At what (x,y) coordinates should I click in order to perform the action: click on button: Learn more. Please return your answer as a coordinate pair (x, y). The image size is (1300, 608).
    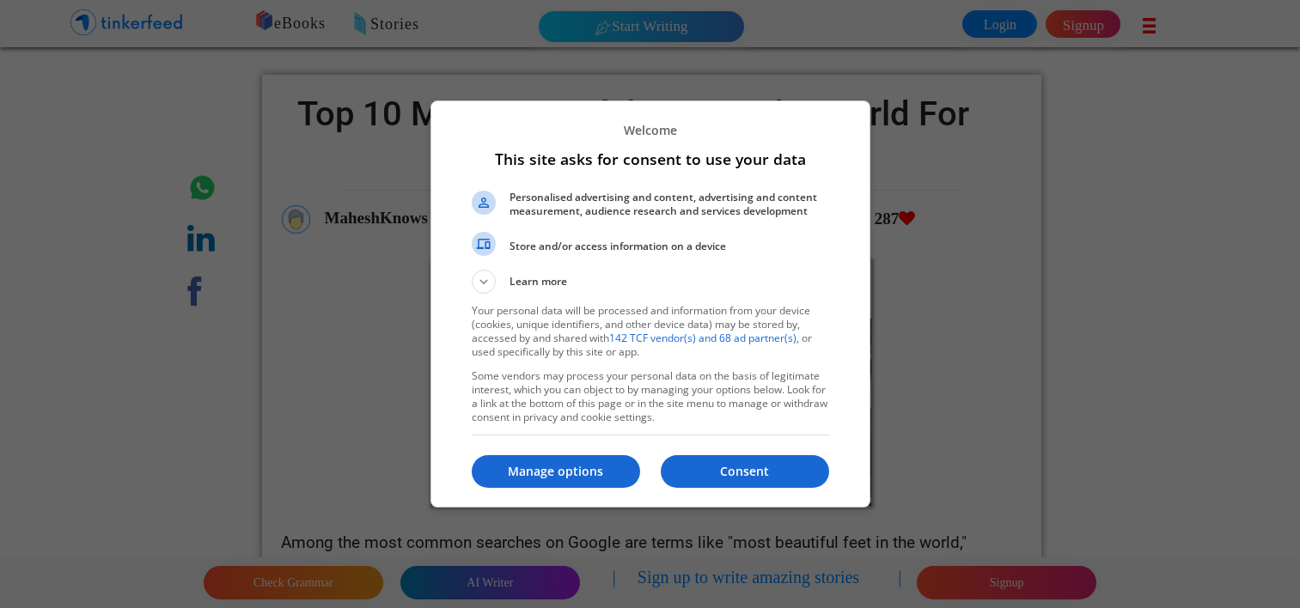
    Looking at the image, I should click on (650, 282).